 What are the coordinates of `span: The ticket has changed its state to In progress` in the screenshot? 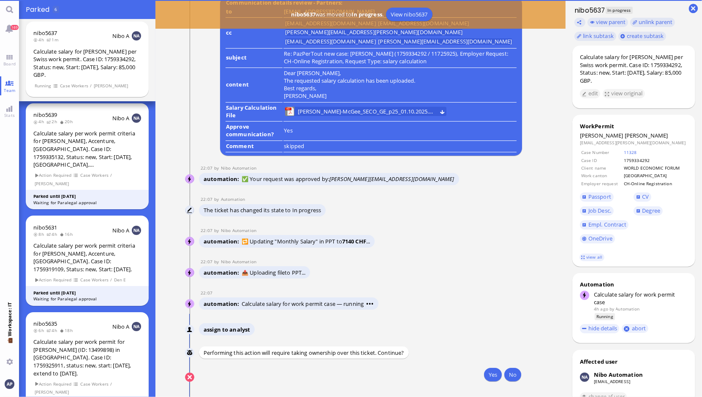 It's located at (262, 210).